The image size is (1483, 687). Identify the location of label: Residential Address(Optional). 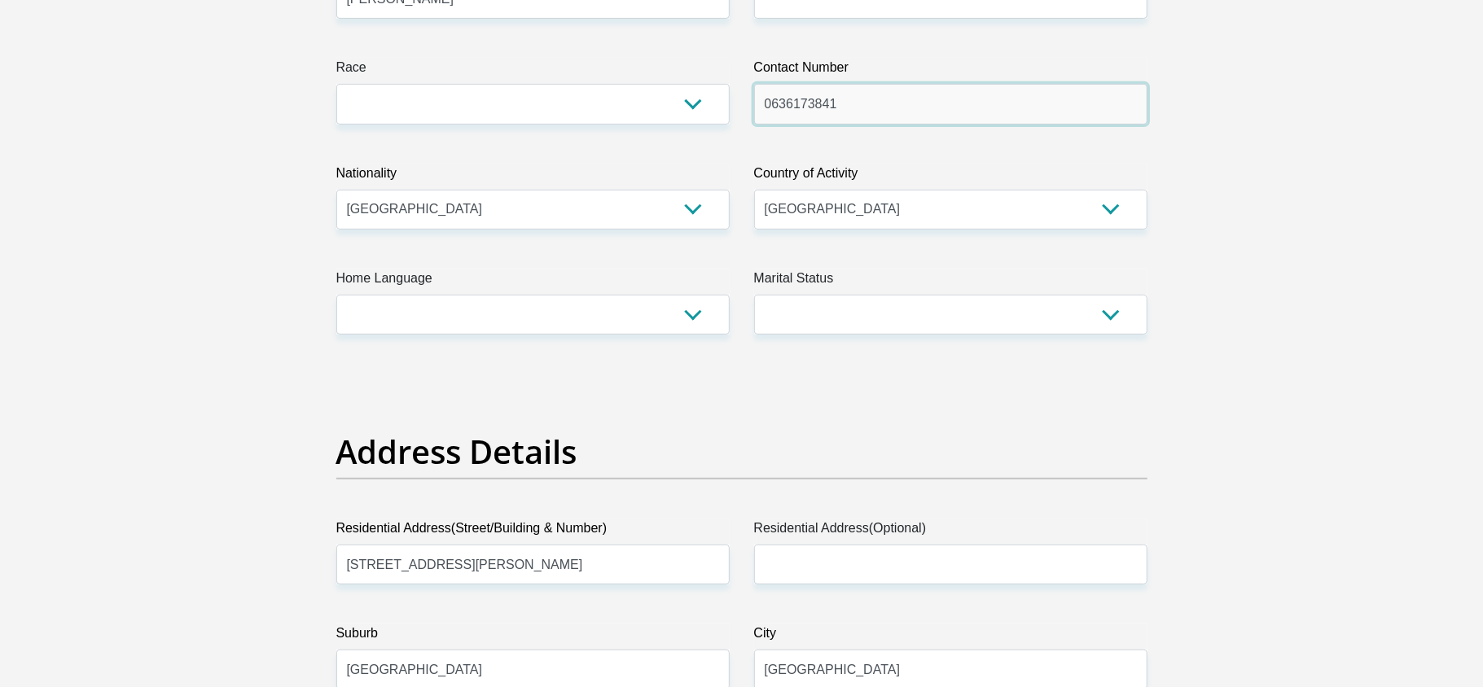
(950, 532).